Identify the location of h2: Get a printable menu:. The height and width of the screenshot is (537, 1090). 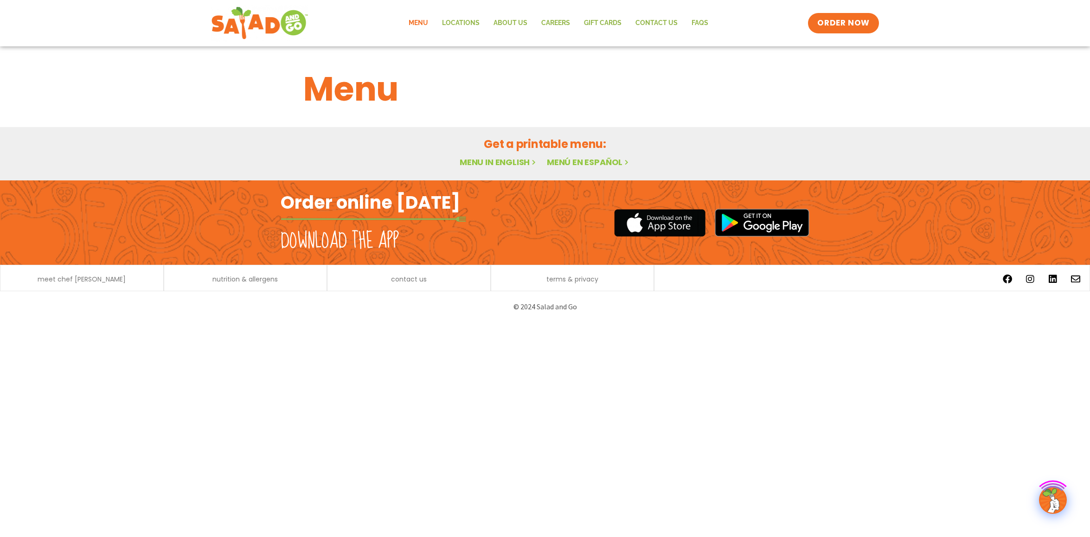
(545, 144).